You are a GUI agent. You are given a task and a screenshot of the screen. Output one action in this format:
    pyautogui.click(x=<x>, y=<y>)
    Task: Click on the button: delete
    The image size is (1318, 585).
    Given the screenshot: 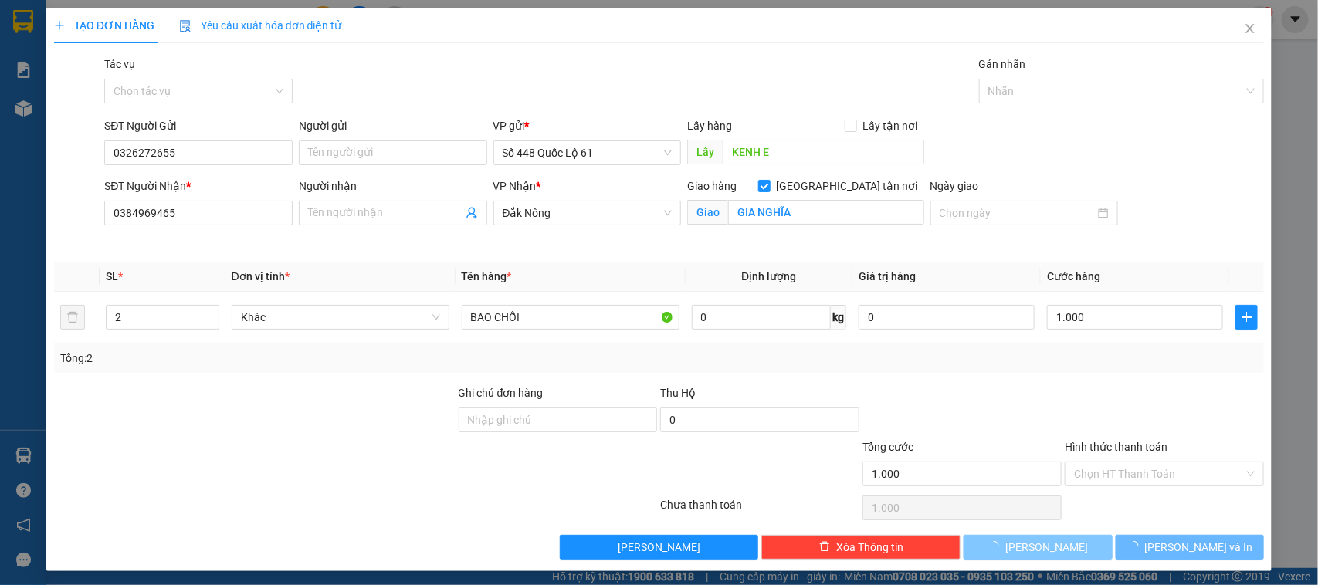 What is the action you would take?
    pyautogui.click(x=73, y=317)
    